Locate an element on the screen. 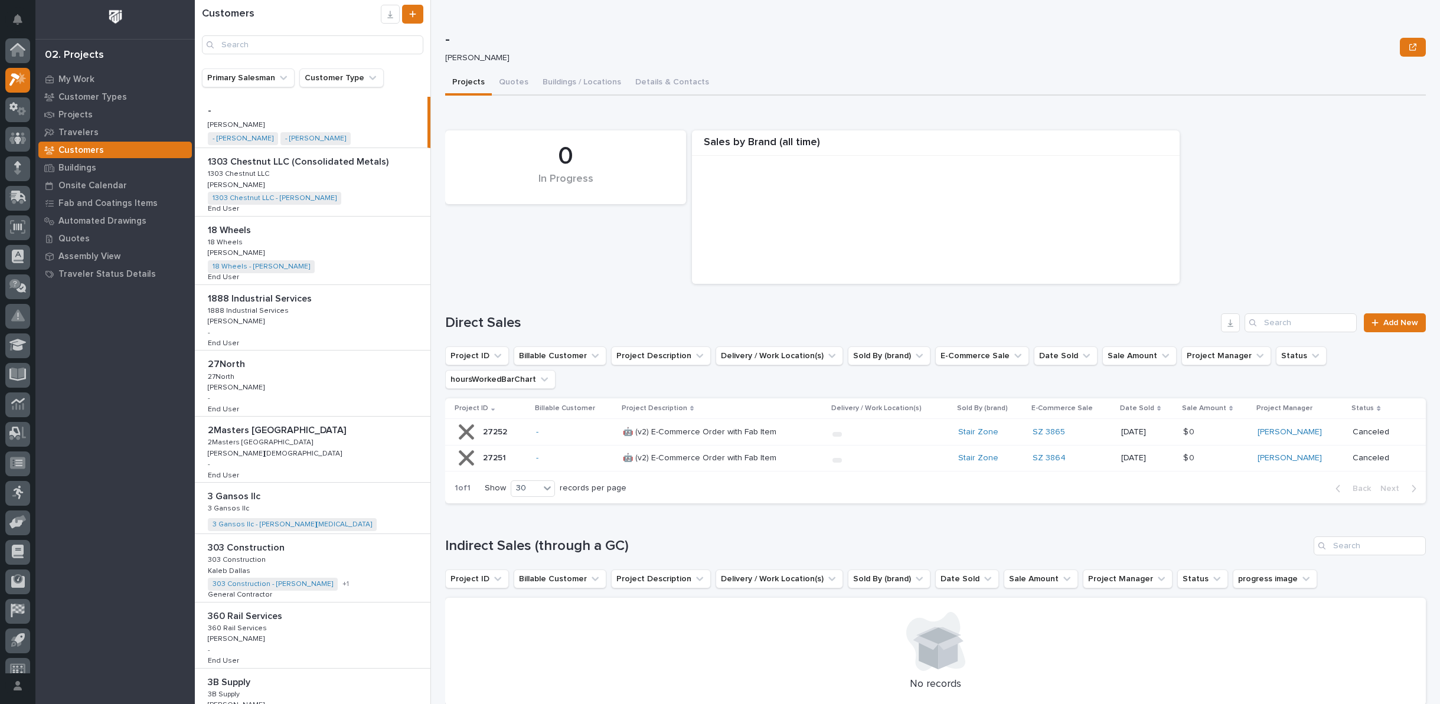 The width and height of the screenshot is (1440, 704). span: + 1 is located at coordinates (345, 584).